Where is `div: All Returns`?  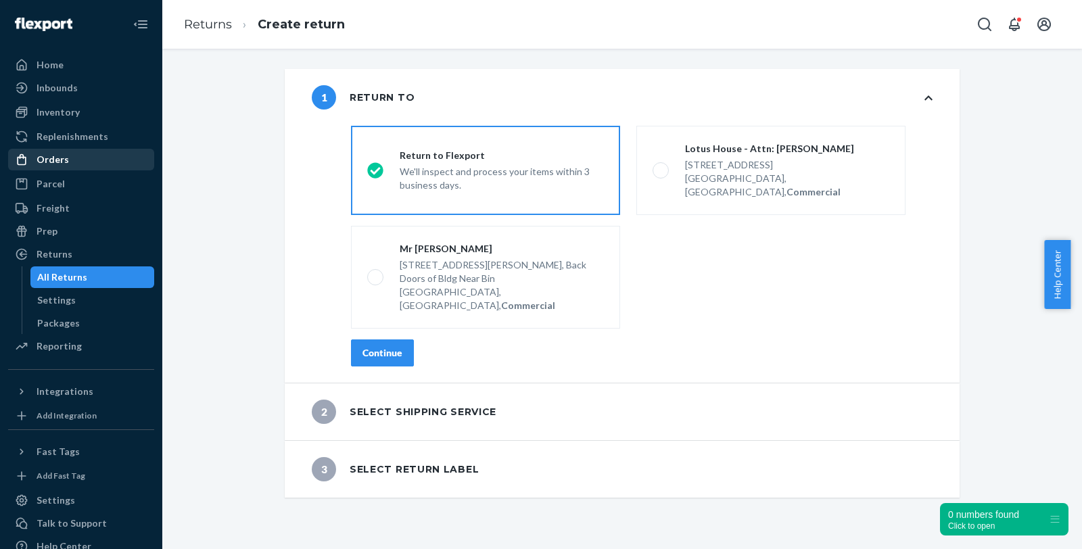 div: All Returns is located at coordinates (62, 277).